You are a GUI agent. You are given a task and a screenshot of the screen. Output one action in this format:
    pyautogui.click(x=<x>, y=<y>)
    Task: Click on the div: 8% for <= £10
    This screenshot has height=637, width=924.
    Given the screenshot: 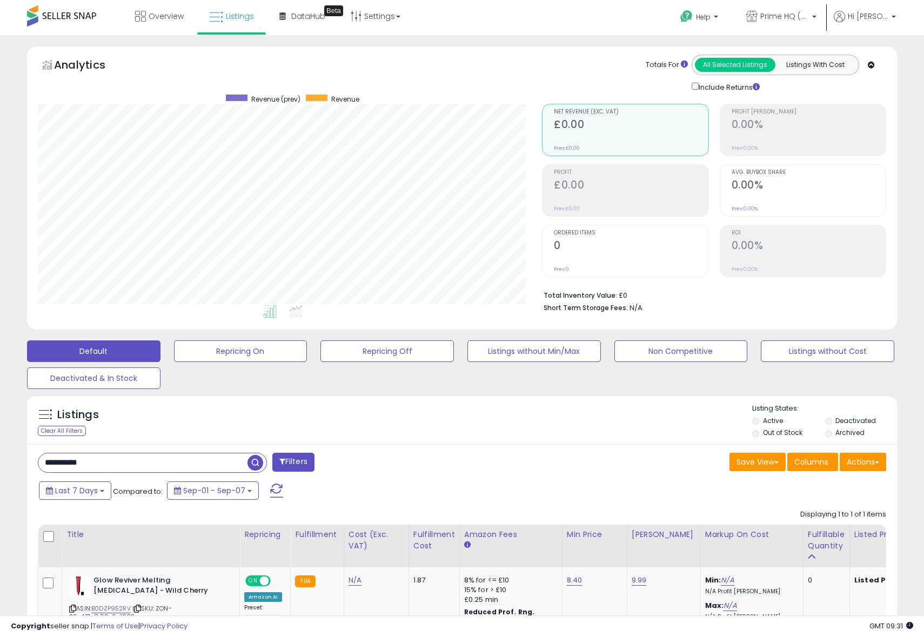 What is the action you would take?
    pyautogui.click(x=509, y=580)
    